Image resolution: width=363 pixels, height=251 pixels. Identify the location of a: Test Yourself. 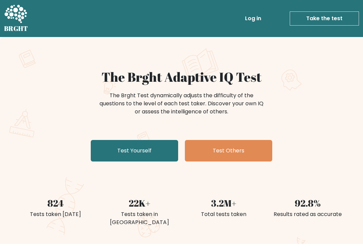
(135, 151).